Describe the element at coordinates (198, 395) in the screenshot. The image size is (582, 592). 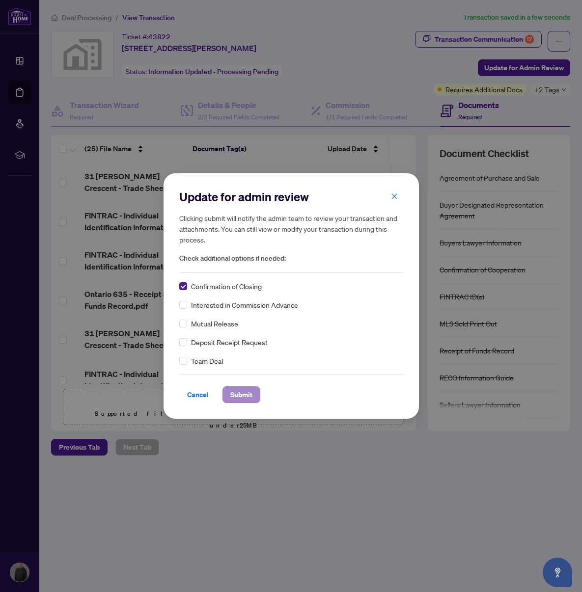
I see `button: Cancel` at that location.